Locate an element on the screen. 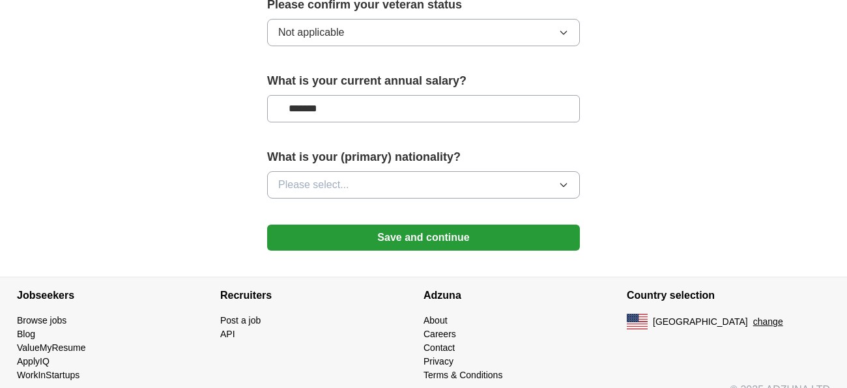  a: API is located at coordinates (227, 334).